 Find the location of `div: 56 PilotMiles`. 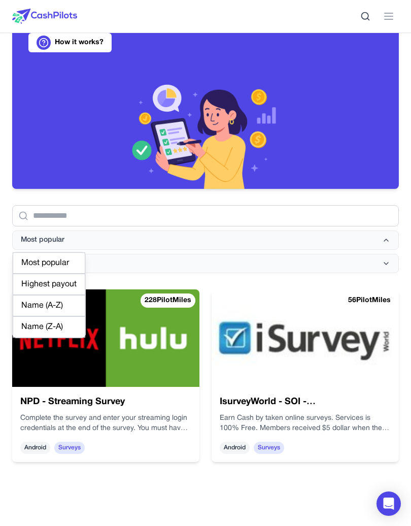

div: 56 PilotMiles is located at coordinates (370, 301).